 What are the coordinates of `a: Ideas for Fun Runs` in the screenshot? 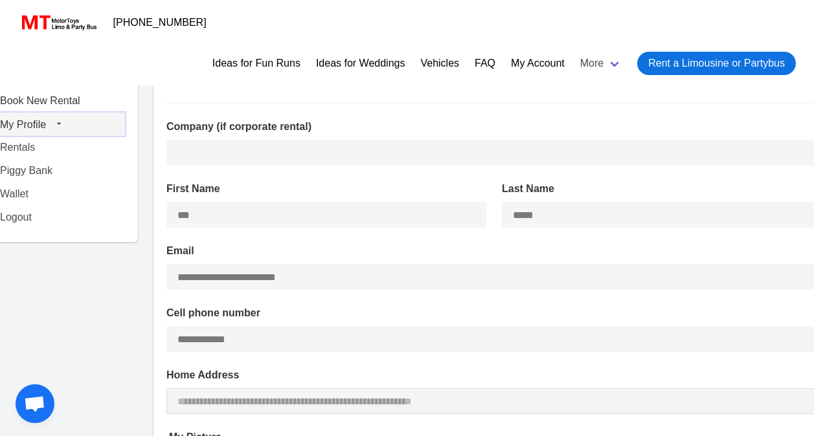 It's located at (256, 63).